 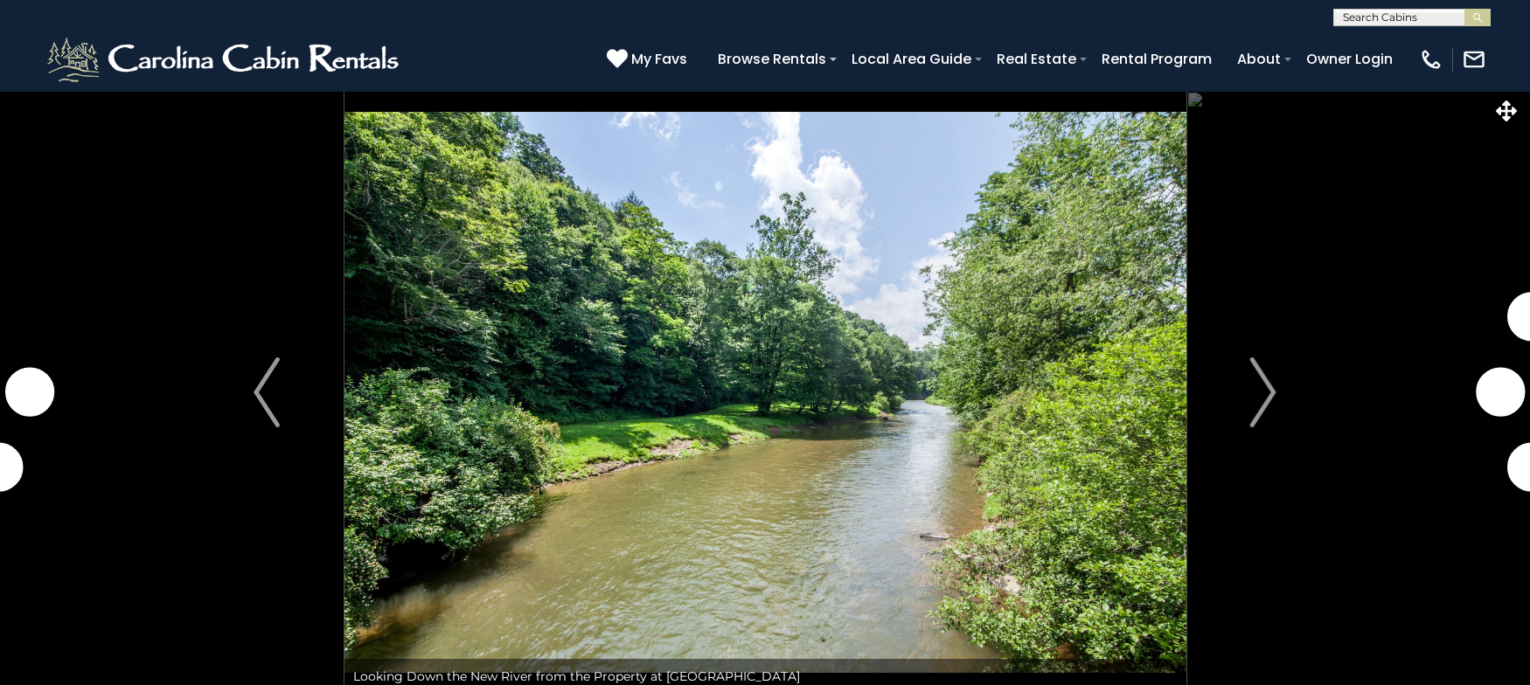 What do you see at coordinates (225, 59) in the screenshot?
I see `img: White-1-2.png` at bounding box center [225, 59].